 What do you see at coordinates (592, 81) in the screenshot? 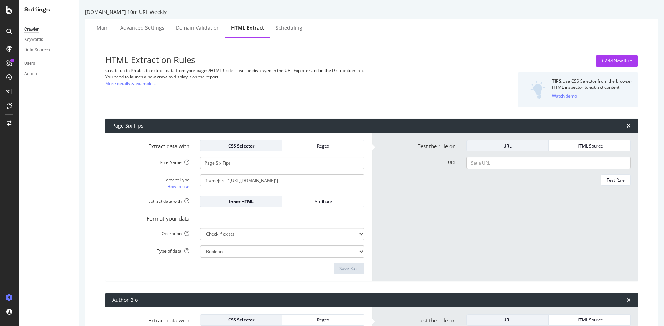
I see `div: Use CSS Selector from the browser` at bounding box center [592, 81].